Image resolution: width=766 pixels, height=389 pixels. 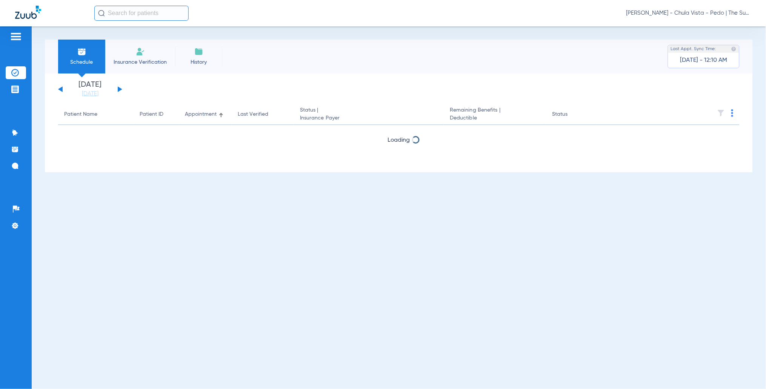 What do you see at coordinates (140, 52) in the screenshot?
I see `img: Manual Insurance Verification` at bounding box center [140, 52].